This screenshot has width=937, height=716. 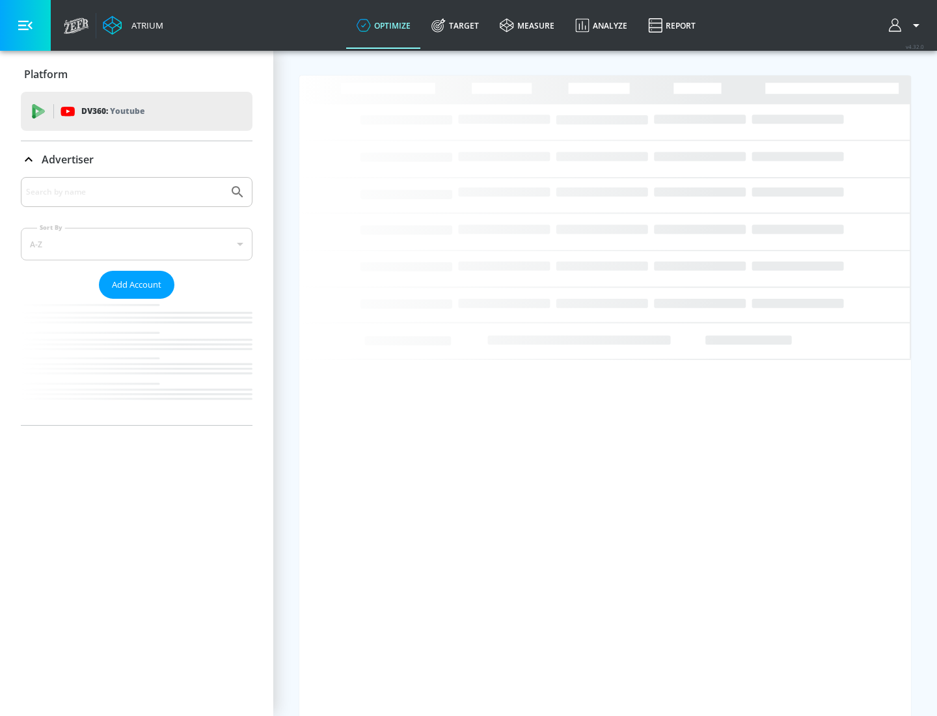 I want to click on a: Report, so click(x=672, y=25).